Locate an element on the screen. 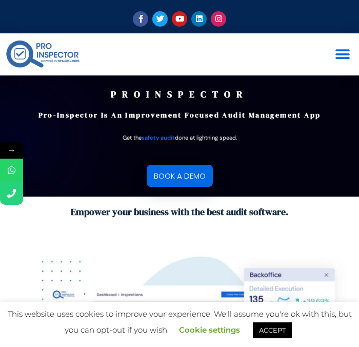 Image resolution: width=359 pixels, height=347 pixels. div: PROINSPECTOR is located at coordinates (180, 94).